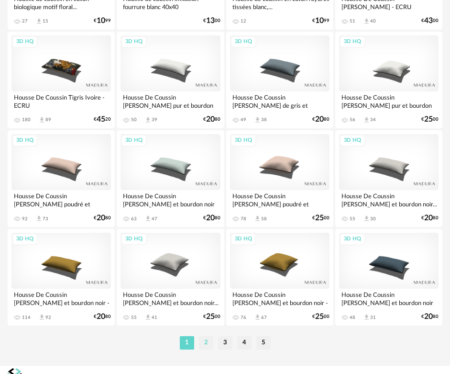 The image size is (450, 374). Describe the element at coordinates (134, 219) in the screenshot. I see `div: 63` at that location.